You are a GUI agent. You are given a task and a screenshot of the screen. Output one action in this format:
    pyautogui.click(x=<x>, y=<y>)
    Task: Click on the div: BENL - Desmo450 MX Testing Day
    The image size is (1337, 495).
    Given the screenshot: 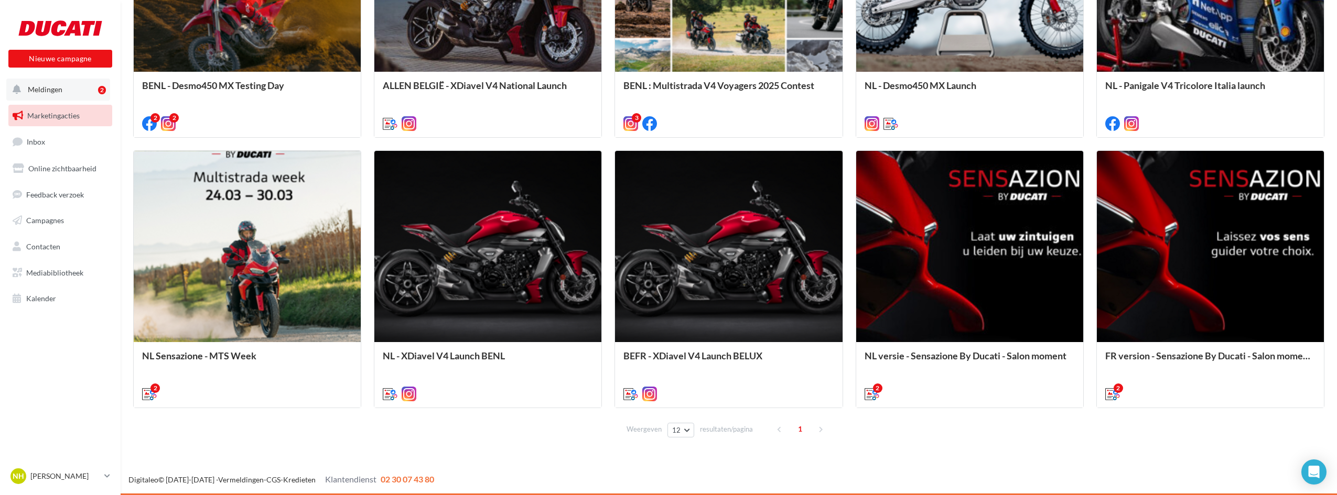 What is the action you would take?
    pyautogui.click(x=247, y=91)
    